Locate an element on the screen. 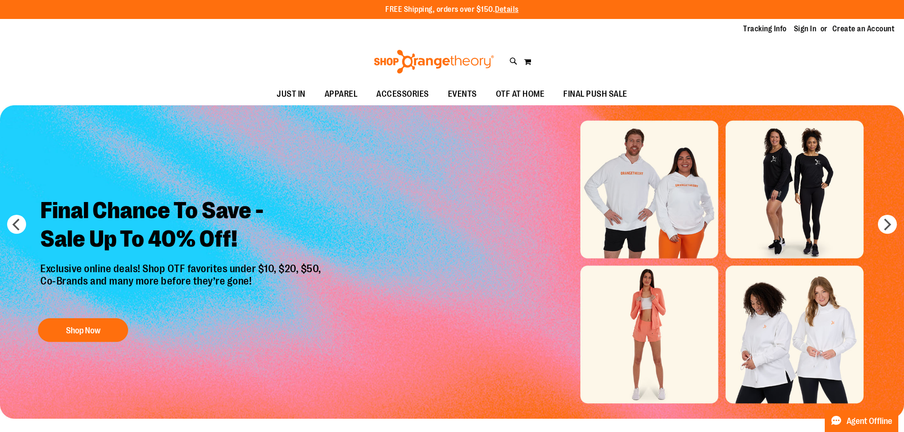 The width and height of the screenshot is (904, 432). span: FINAL PUSH SALE is located at coordinates (595, 94).